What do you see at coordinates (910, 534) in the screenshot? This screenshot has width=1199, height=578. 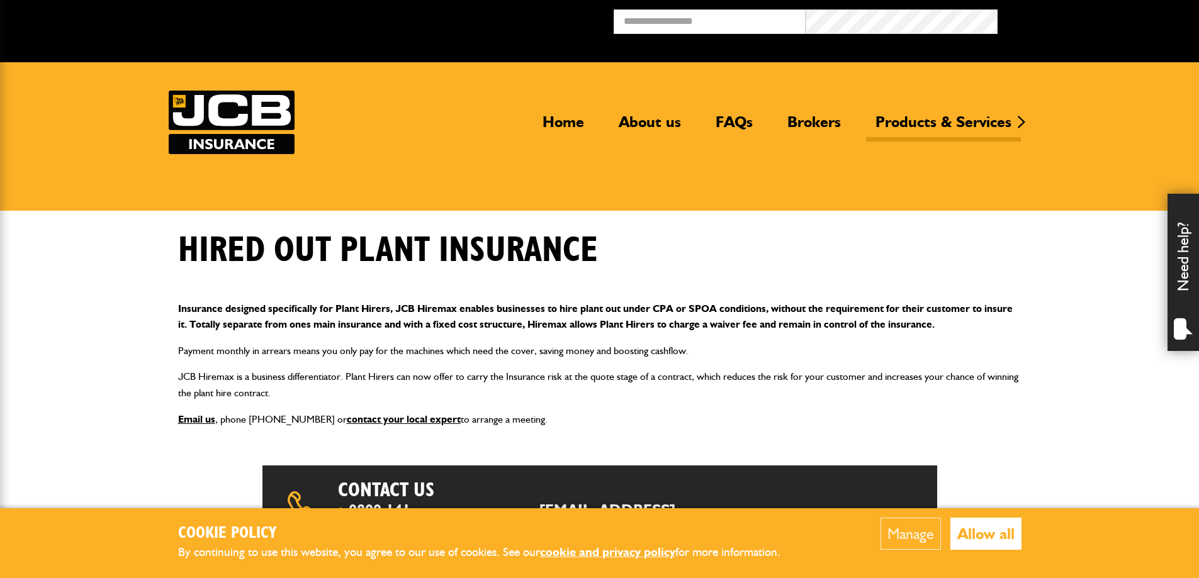 I see `button: Manage` at bounding box center [910, 534].